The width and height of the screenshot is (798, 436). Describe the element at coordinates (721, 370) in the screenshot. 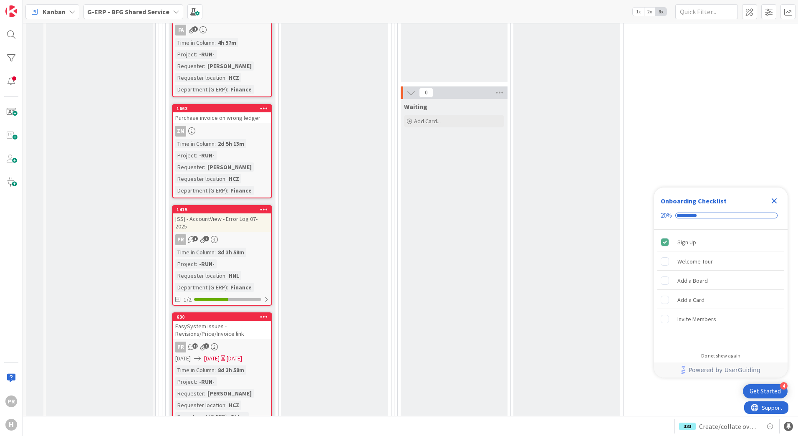

I see `a: Powered by UserGuiding` at that location.